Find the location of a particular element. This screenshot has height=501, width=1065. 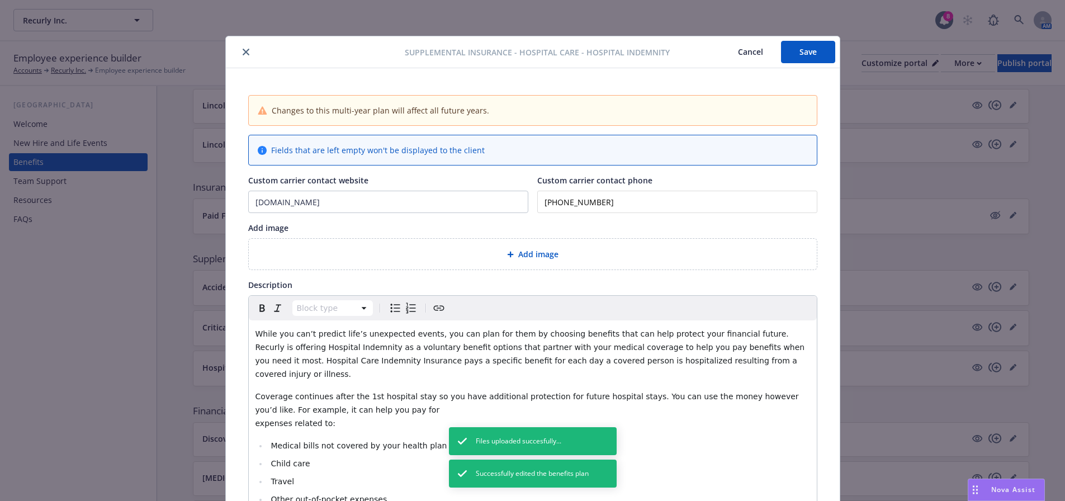

button: Create link is located at coordinates (439, 308).